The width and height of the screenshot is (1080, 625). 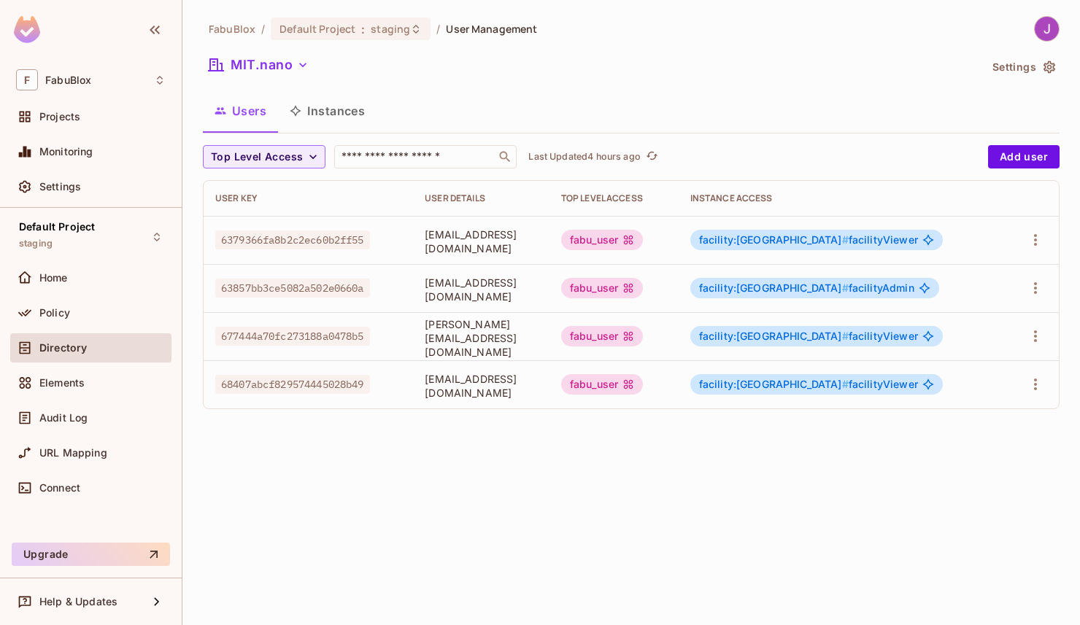 I want to click on span: the active workspace, so click(x=232, y=28).